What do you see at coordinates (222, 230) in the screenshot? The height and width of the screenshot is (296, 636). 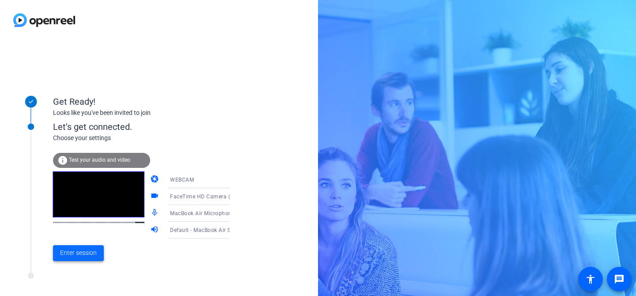 I see `span: Default - MacBook Air Speakers (Built-in)` at bounding box center [222, 230].